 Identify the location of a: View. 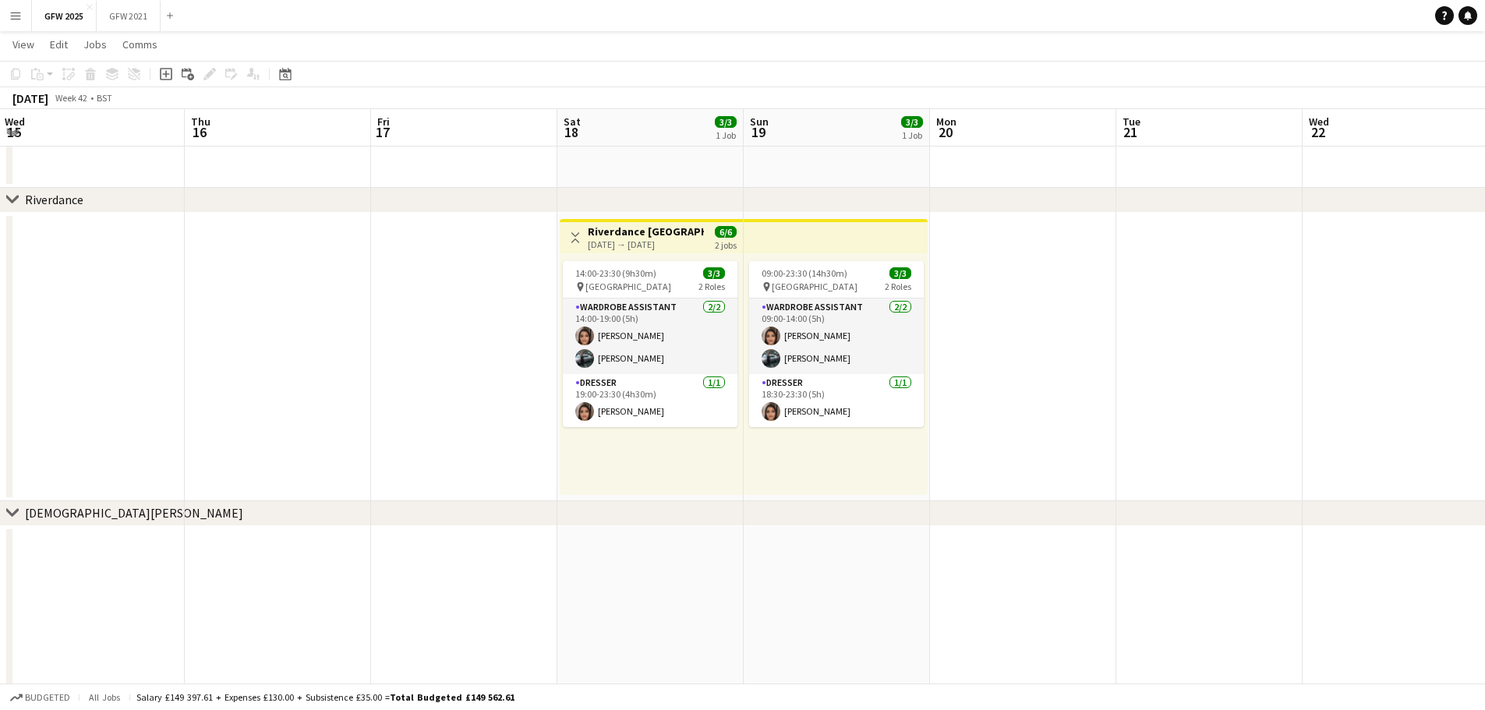
(23, 44).